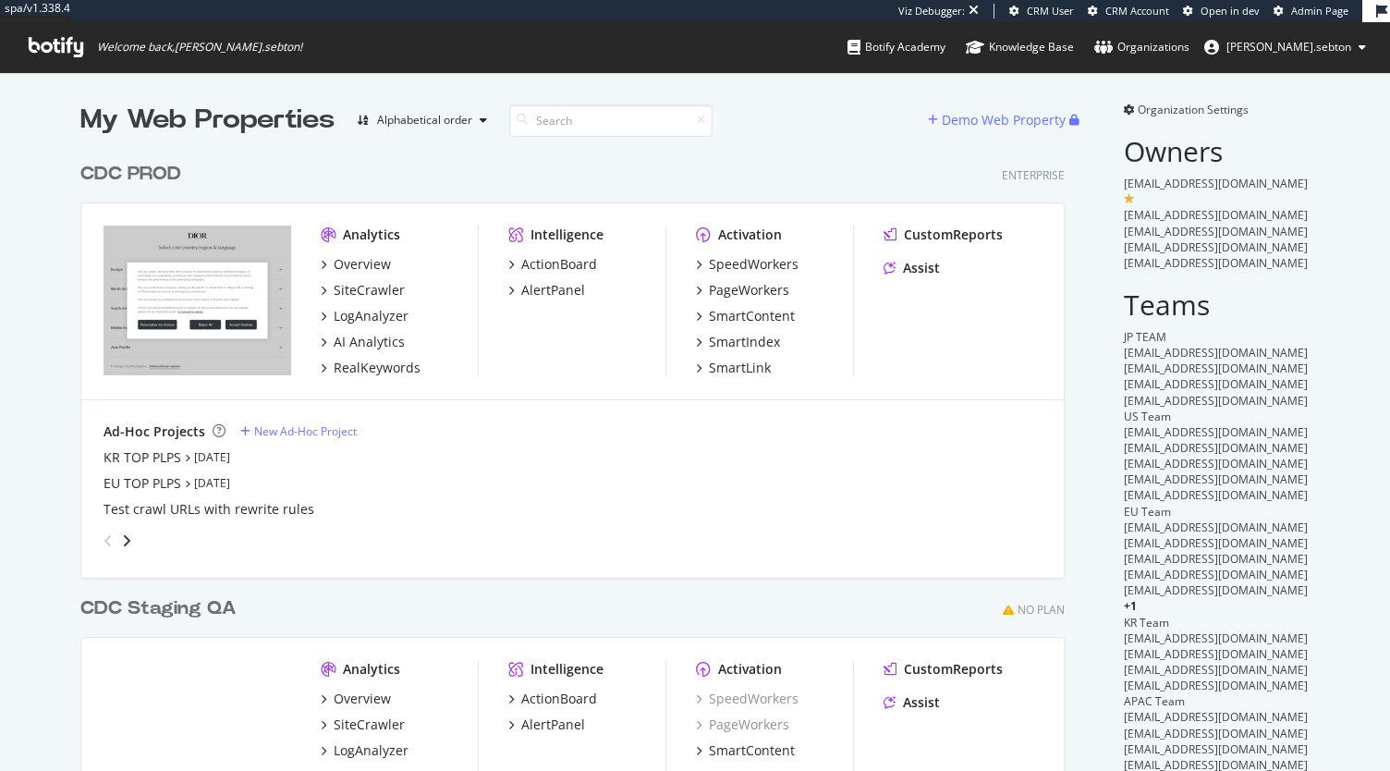  What do you see at coordinates (142, 458) in the screenshot?
I see `div: KR TOP PLPS` at bounding box center [142, 458].